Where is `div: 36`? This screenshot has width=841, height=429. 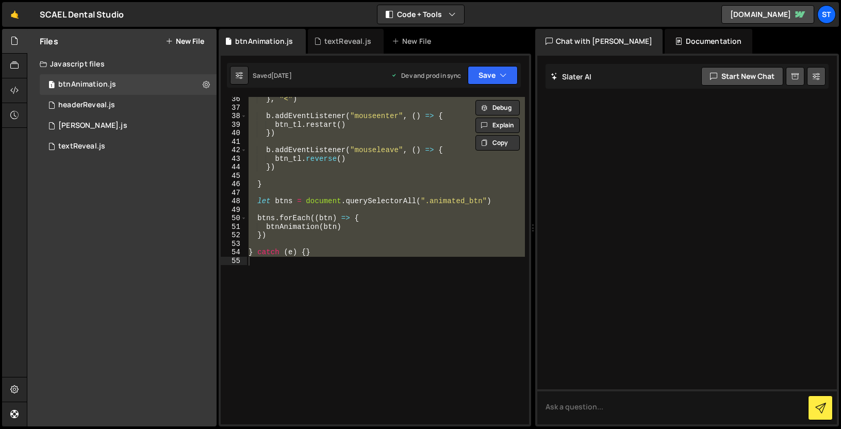 div: 36 is located at coordinates (234, 99).